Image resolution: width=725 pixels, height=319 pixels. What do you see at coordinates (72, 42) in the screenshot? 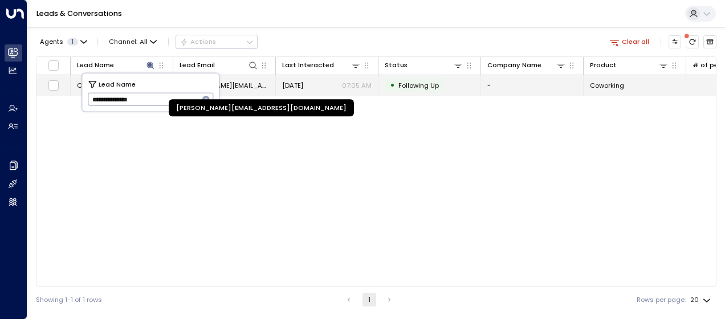
I see `span: 1` at bounding box center [72, 42].